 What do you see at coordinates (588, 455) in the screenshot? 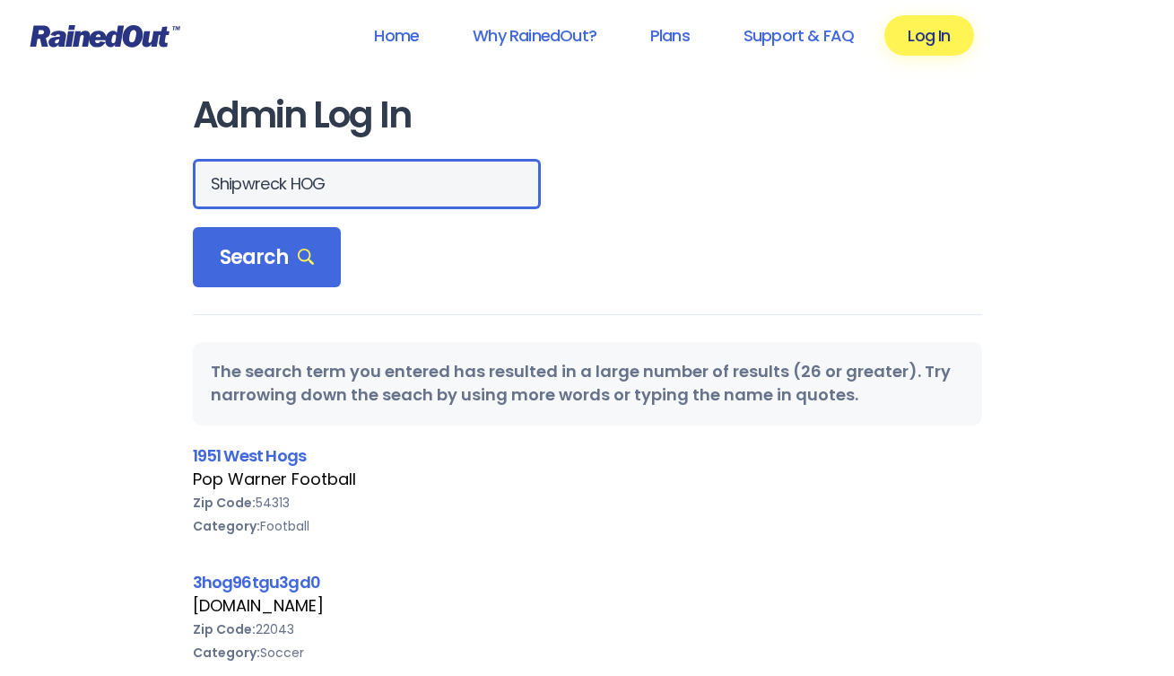
I see `div: 1951 West Hogs` at bounding box center [588, 455].